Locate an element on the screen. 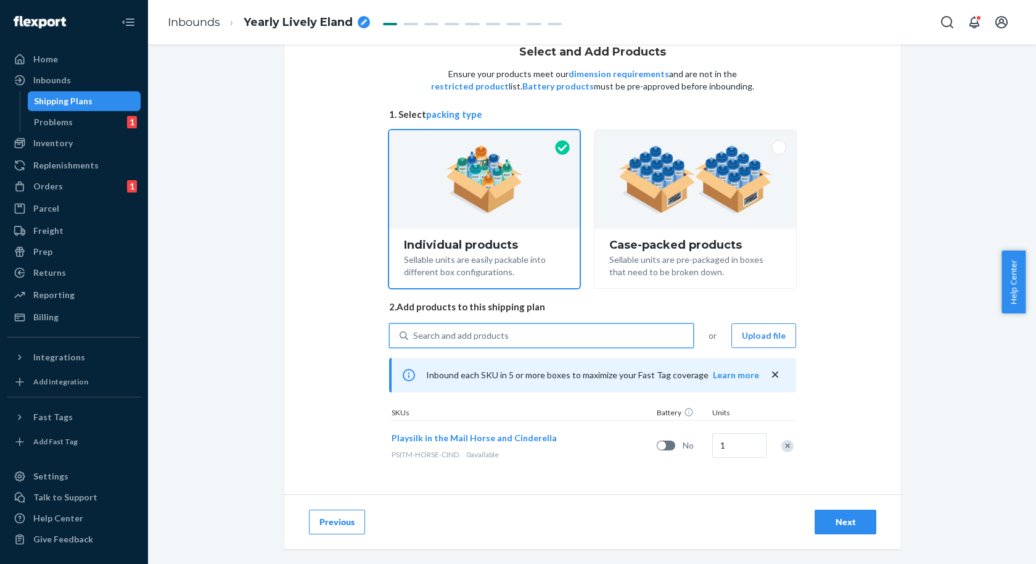 This screenshot has height=564, width=1036. a: Add Fast Tag is located at coordinates (74, 442).